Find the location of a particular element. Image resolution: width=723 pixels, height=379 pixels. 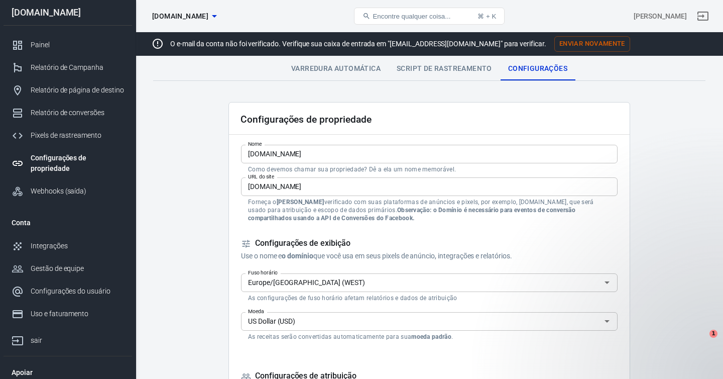

font: Webhooks (saída) is located at coordinates (58, 191).